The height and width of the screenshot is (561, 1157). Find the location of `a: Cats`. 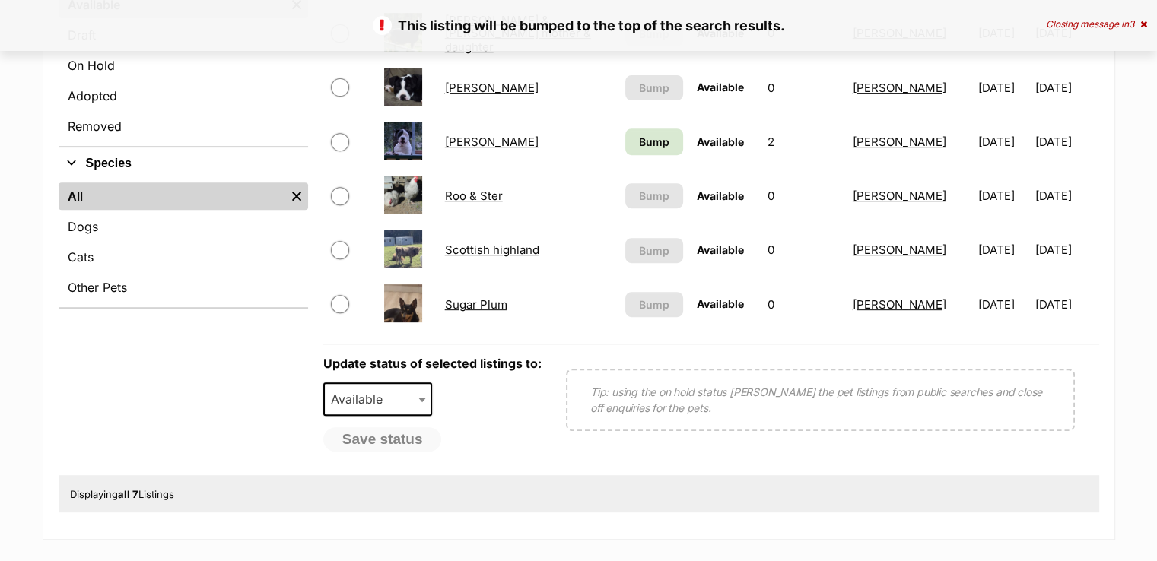

a: Cats is located at coordinates (183, 257).